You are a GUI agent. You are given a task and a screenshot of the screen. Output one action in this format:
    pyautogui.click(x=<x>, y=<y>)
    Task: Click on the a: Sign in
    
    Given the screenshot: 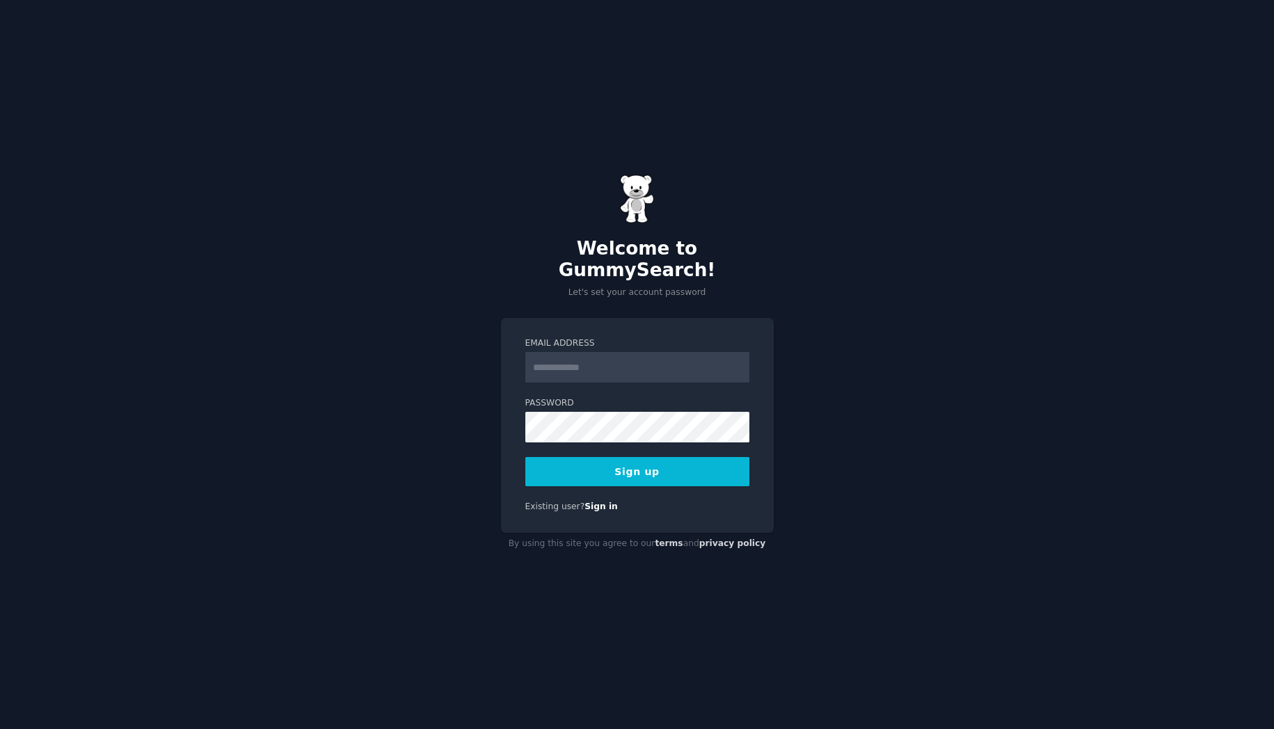 What is the action you would take?
    pyautogui.click(x=601, y=506)
    